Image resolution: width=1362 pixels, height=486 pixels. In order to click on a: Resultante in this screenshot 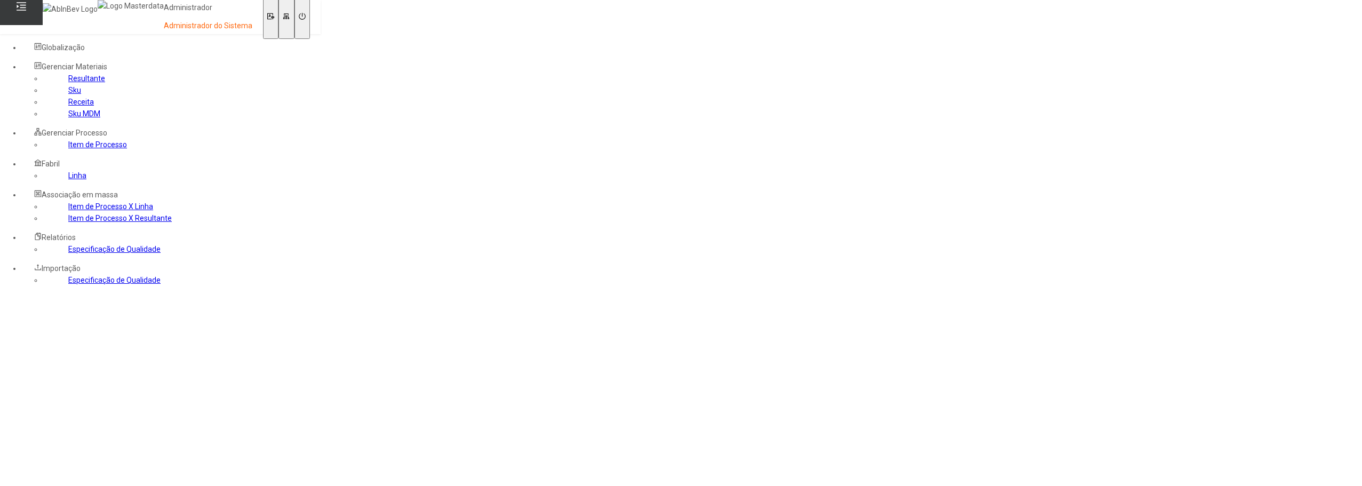, I will do `click(86, 78)`.